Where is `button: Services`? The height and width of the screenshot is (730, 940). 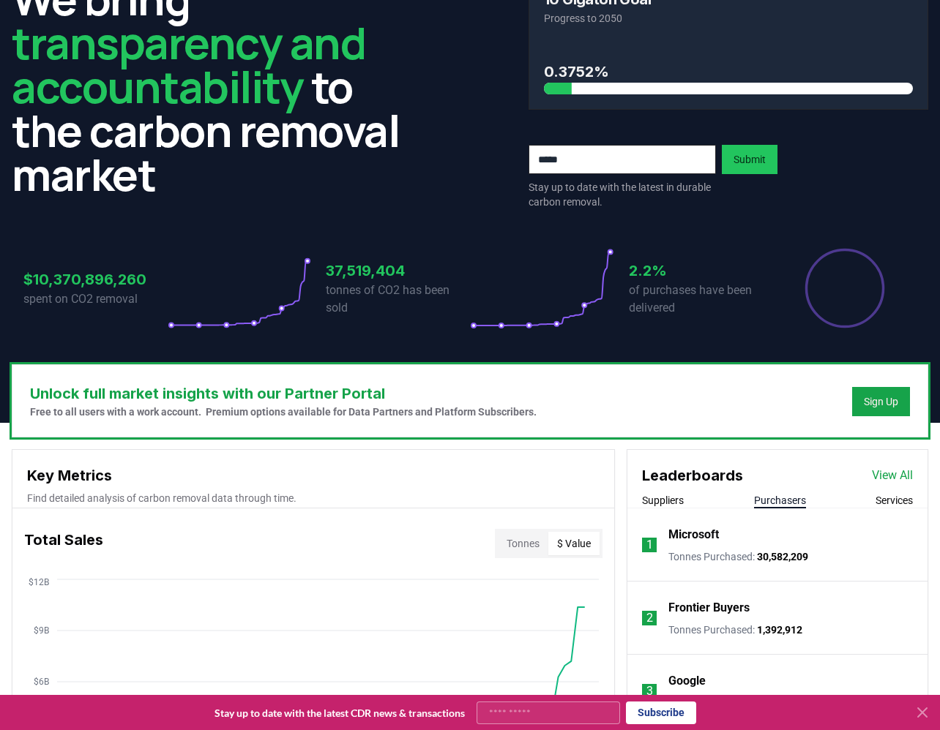
button: Services is located at coordinates (894, 501).